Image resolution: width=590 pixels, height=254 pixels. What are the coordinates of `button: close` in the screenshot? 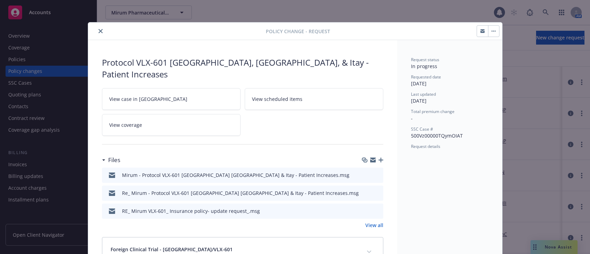 It's located at (101, 31).